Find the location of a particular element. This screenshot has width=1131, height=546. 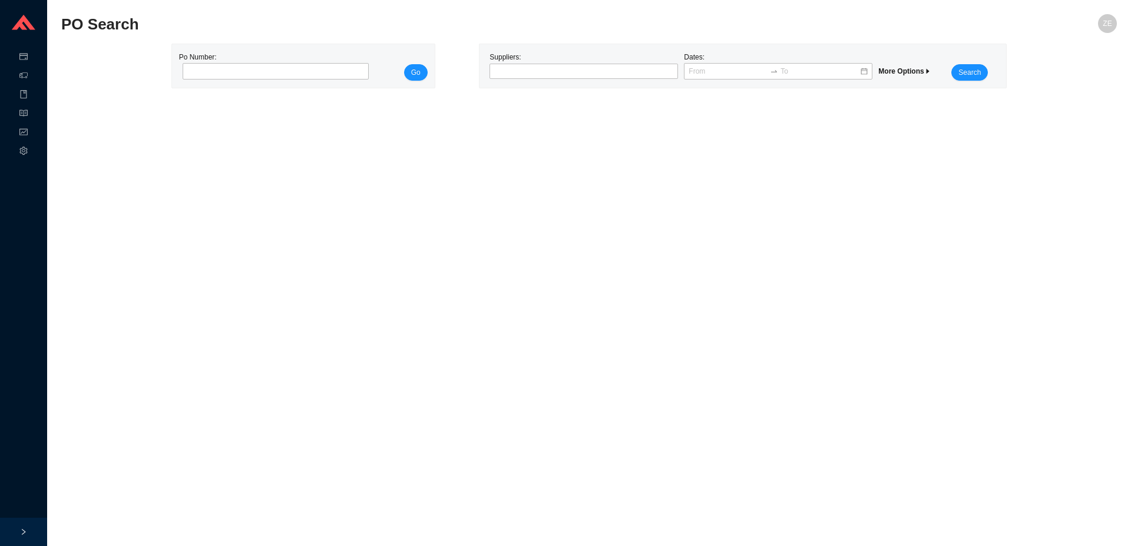

button: Search is located at coordinates (970, 72).